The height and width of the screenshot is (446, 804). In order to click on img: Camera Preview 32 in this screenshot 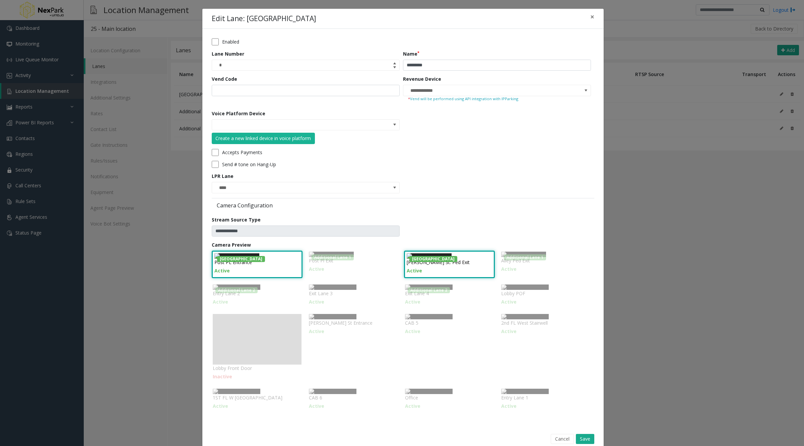, I will do `click(236, 287)`.